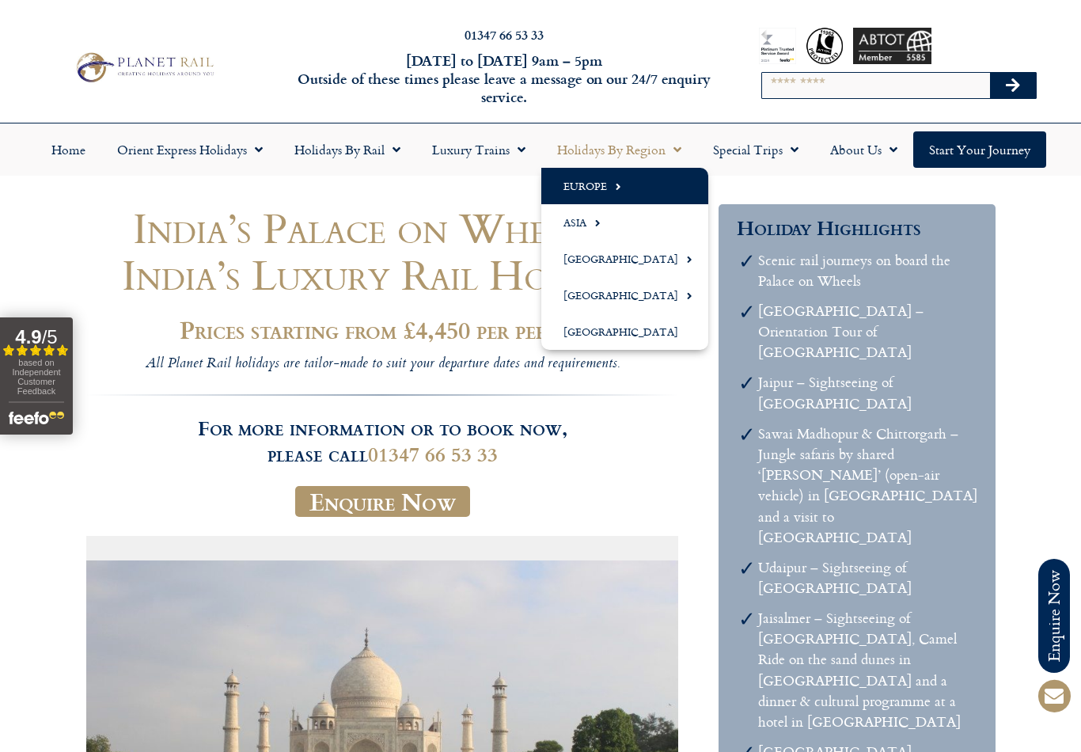 This screenshot has width=1081, height=752. I want to click on a: Holidays by Rail, so click(347, 150).